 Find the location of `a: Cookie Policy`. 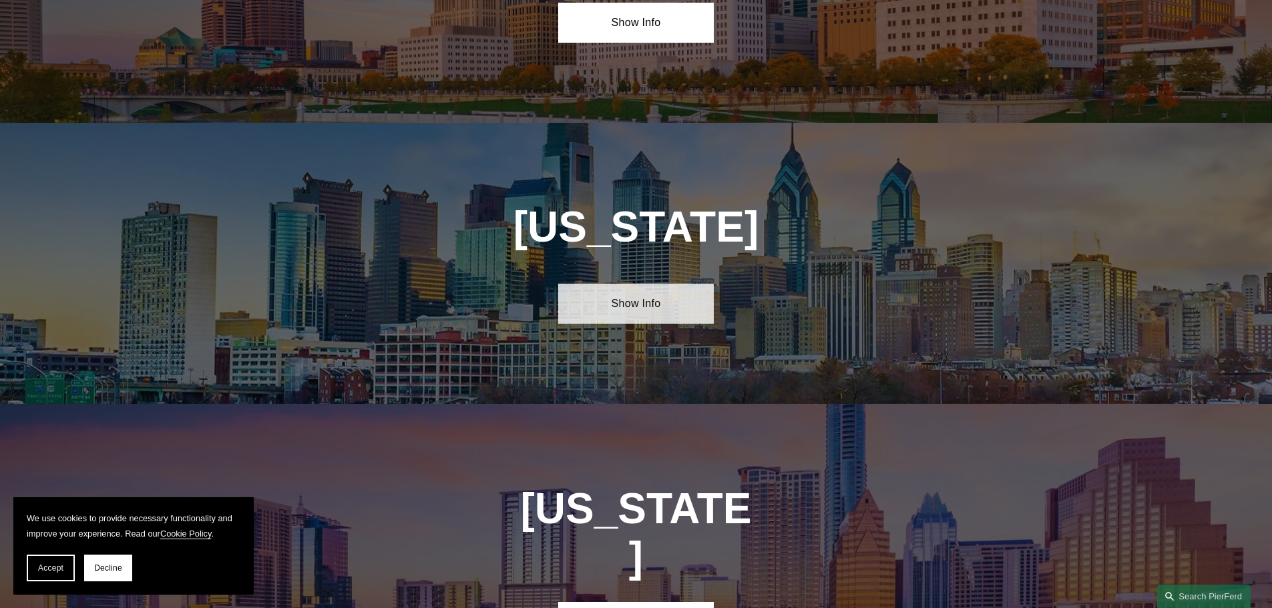

a: Cookie Policy is located at coordinates (186, 534).